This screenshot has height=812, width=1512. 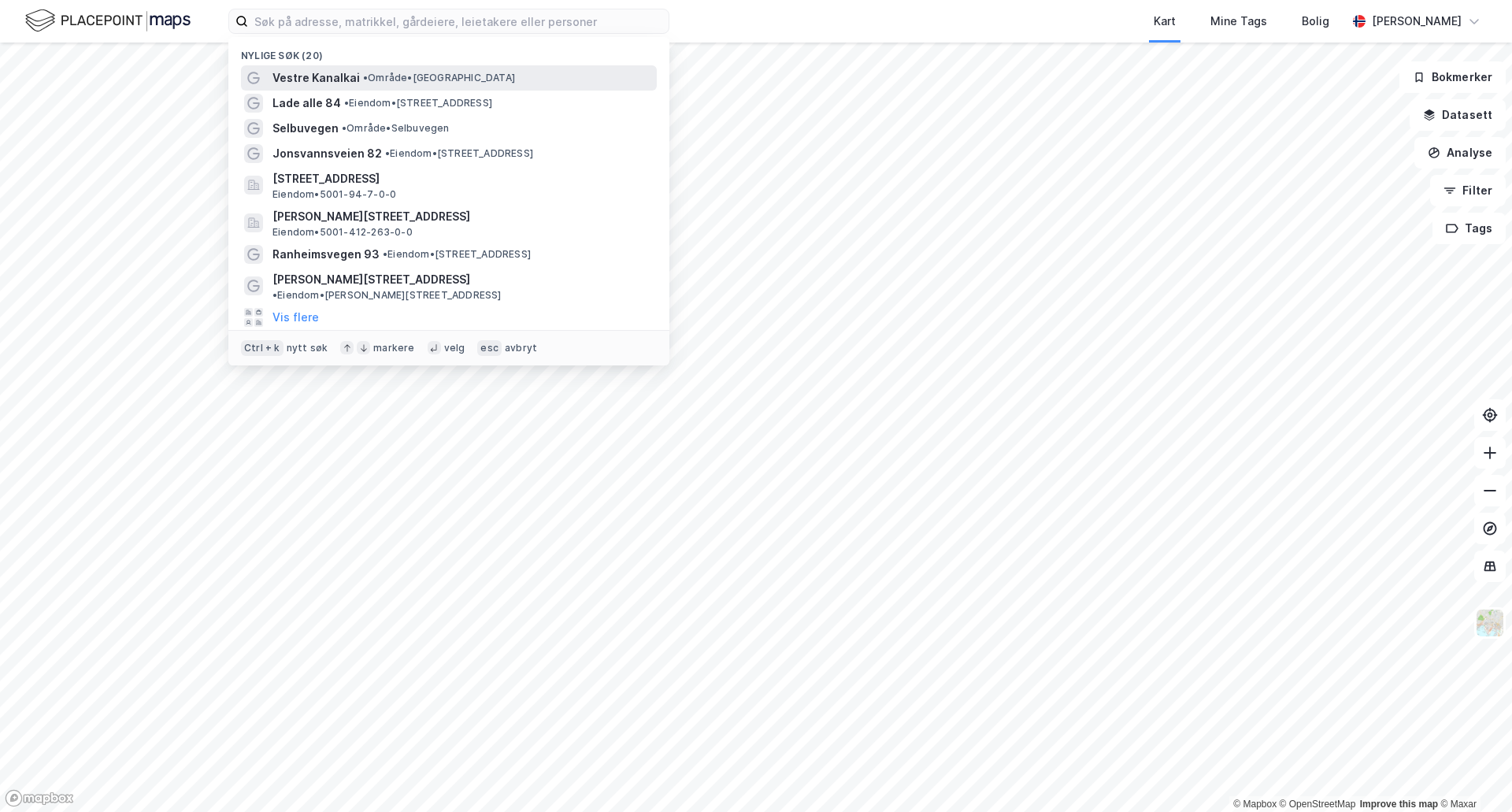 I want to click on span: Vestre Kanalkai, so click(x=316, y=78).